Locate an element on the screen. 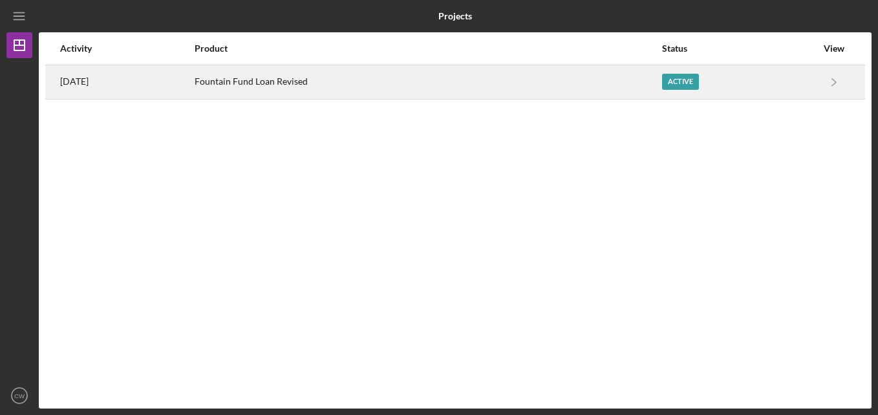 The image size is (878, 415). button: CW is located at coordinates (19, 396).